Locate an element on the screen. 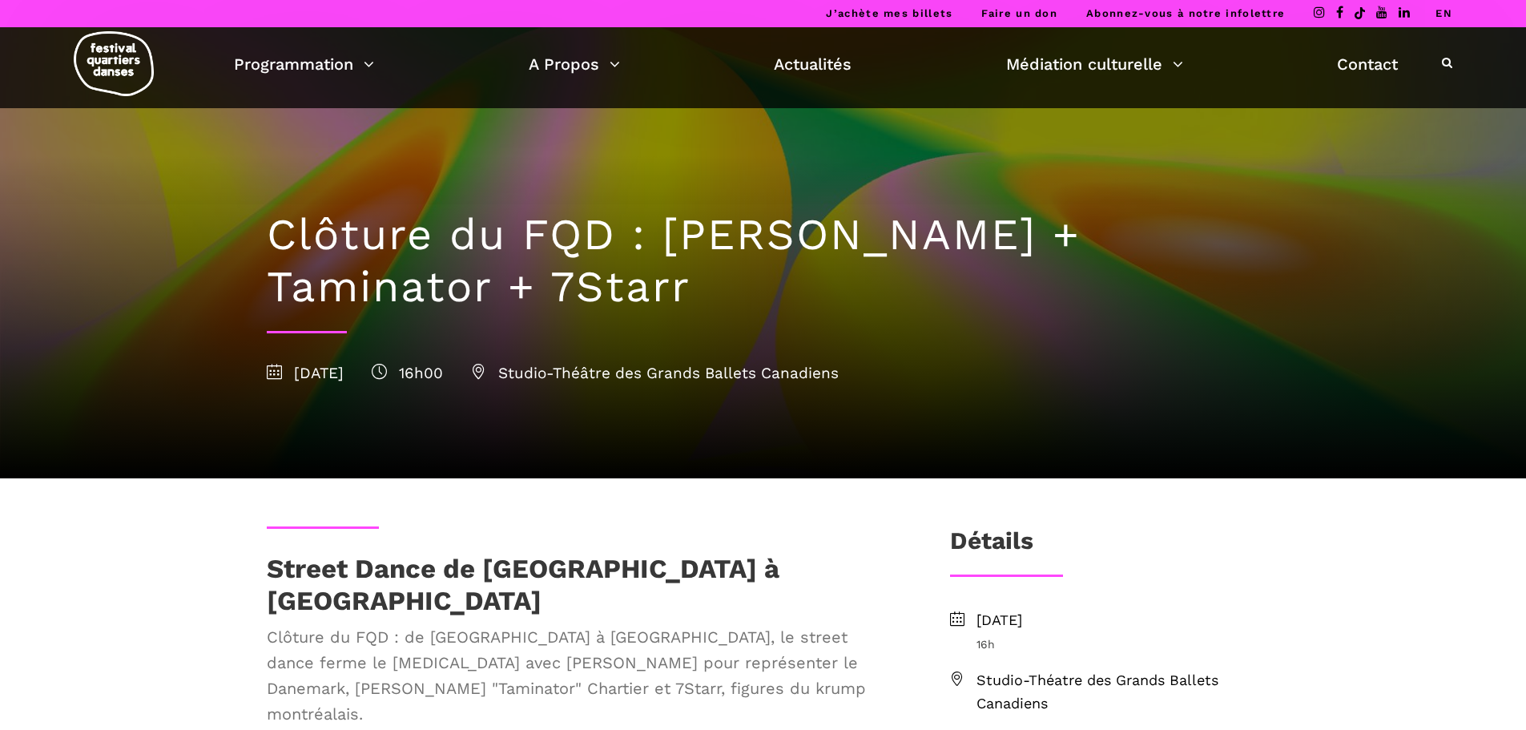 The height and width of the screenshot is (730, 1526). a: Faire un don is located at coordinates (1019, 13).